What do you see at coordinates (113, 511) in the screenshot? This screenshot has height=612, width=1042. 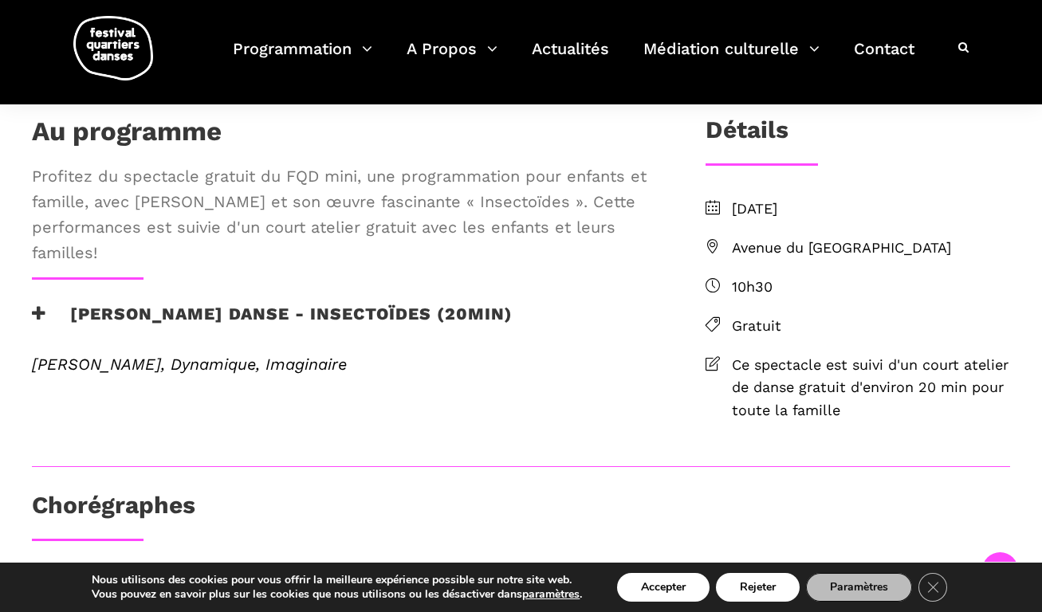 I see `h3: Chorégraphes` at bounding box center [113, 511].